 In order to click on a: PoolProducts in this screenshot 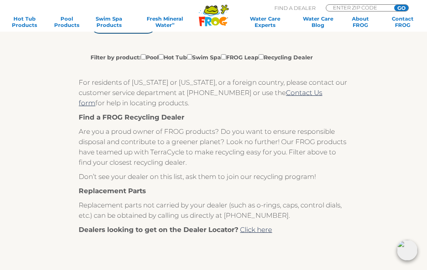, I will do `click(66, 22)`.